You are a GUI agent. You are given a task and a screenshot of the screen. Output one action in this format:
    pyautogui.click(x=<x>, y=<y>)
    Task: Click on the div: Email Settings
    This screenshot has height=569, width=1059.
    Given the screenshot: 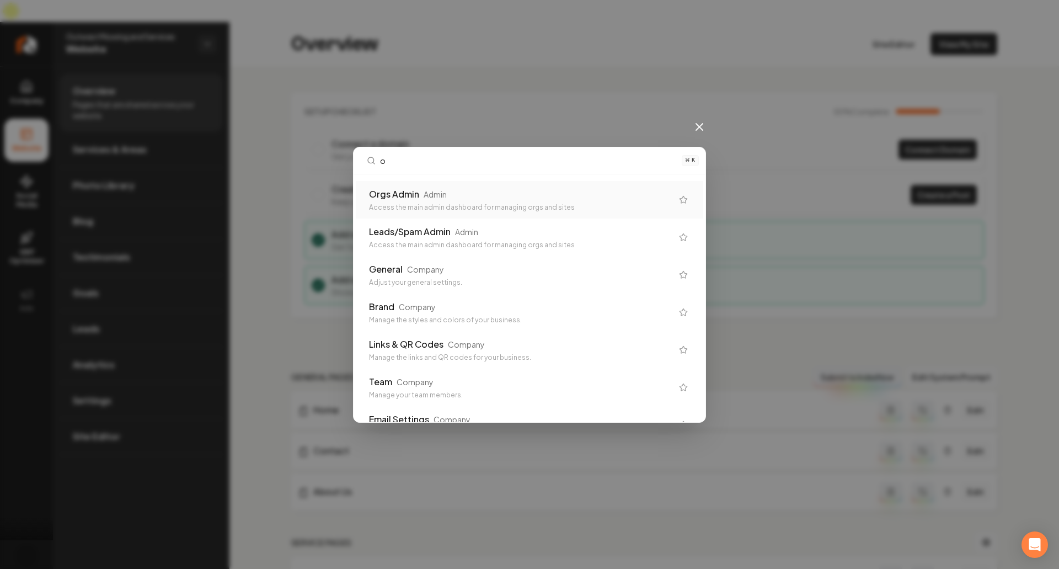 What is the action you would take?
    pyautogui.click(x=399, y=419)
    